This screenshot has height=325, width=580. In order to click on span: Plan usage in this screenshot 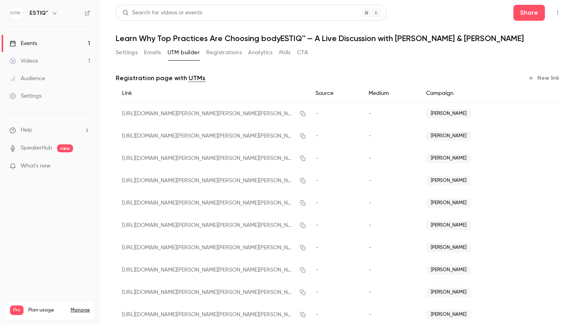, I will do `click(47, 311)`.